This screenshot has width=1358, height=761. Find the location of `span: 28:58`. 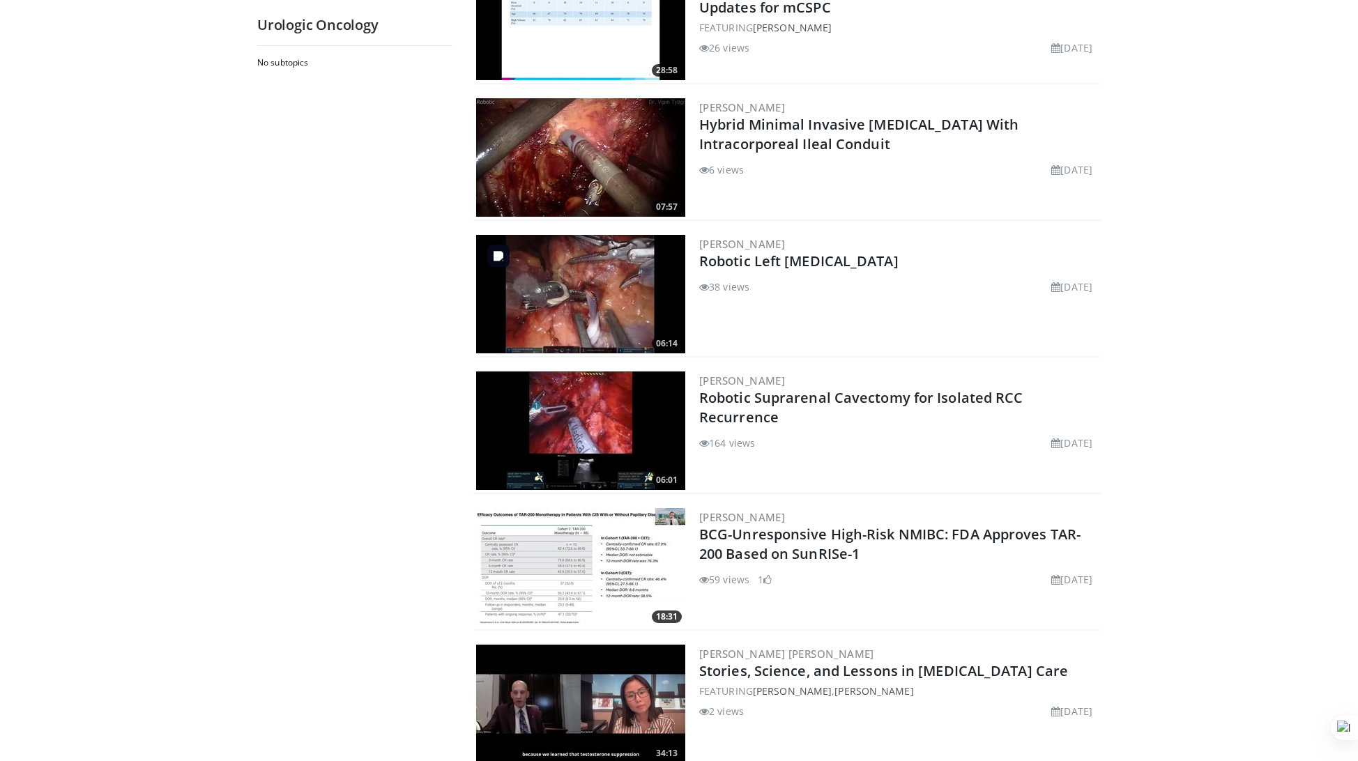

span: 28:58 is located at coordinates (666, 70).